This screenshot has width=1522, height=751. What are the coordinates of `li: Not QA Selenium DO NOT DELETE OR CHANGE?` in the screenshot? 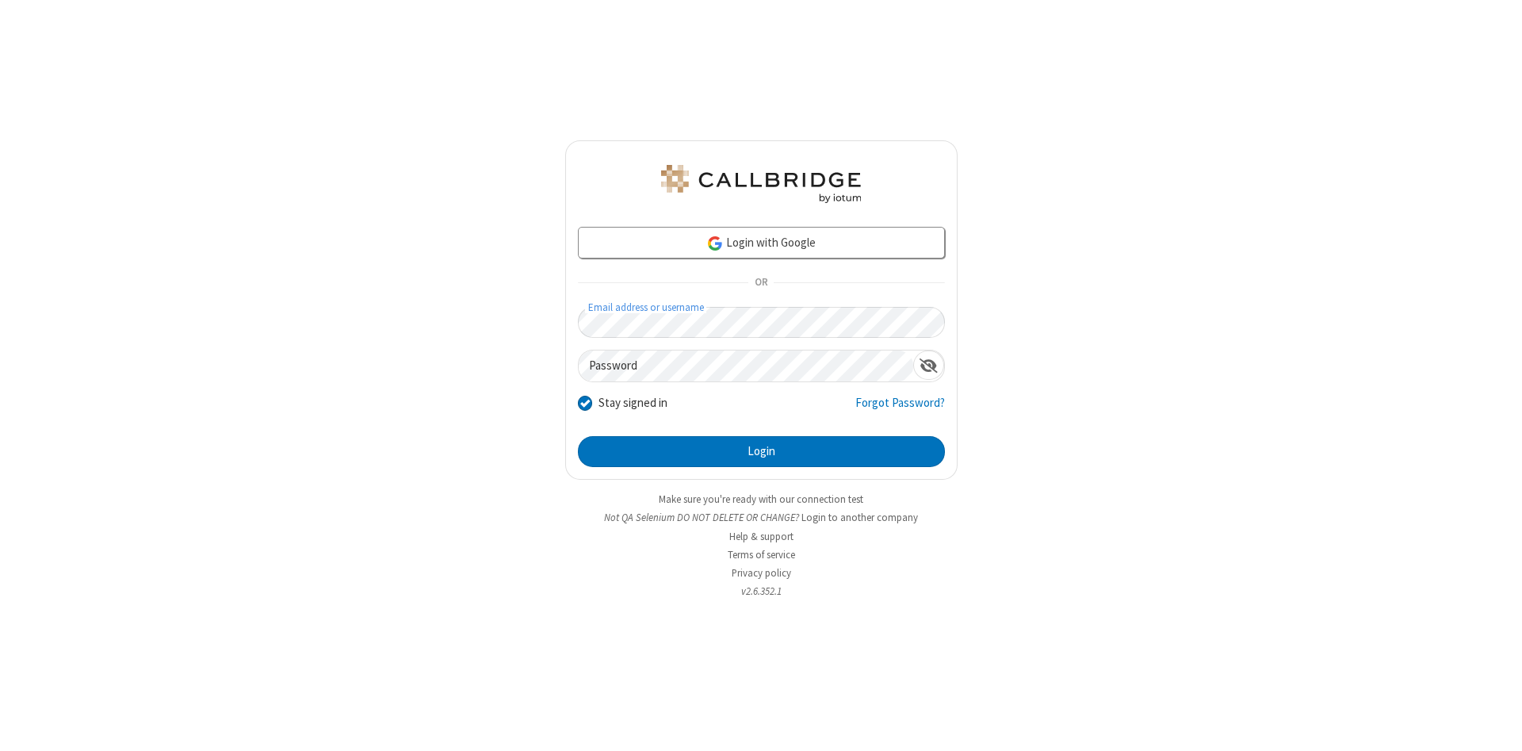 It's located at (761, 517).